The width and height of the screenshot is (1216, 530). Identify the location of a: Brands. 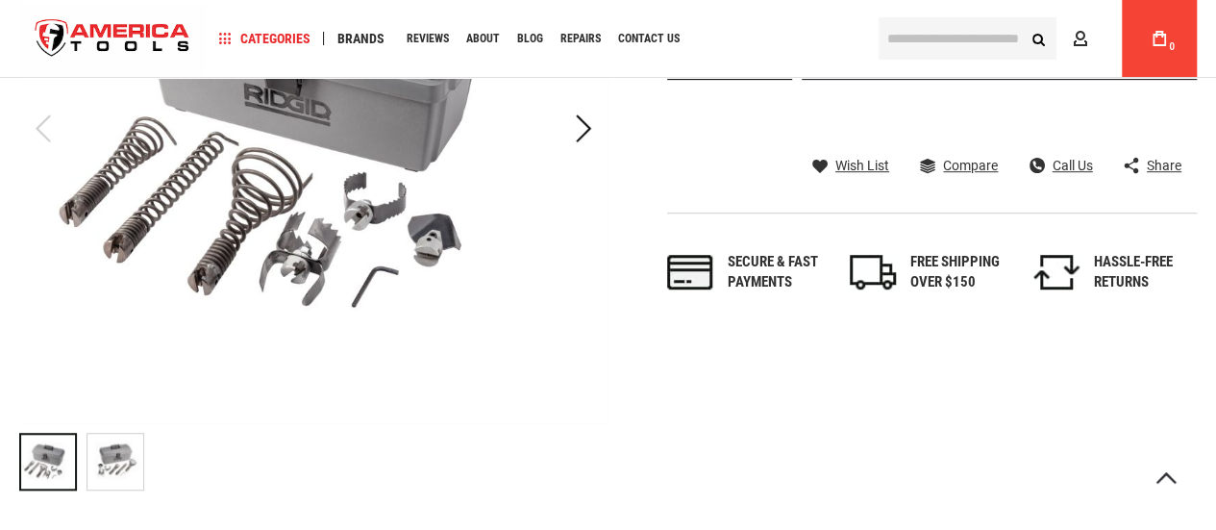
(361, 38).